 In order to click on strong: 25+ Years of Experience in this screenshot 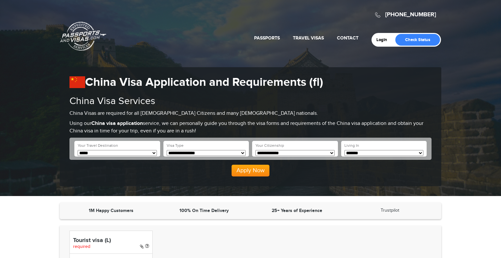, I will do `click(297, 210)`.